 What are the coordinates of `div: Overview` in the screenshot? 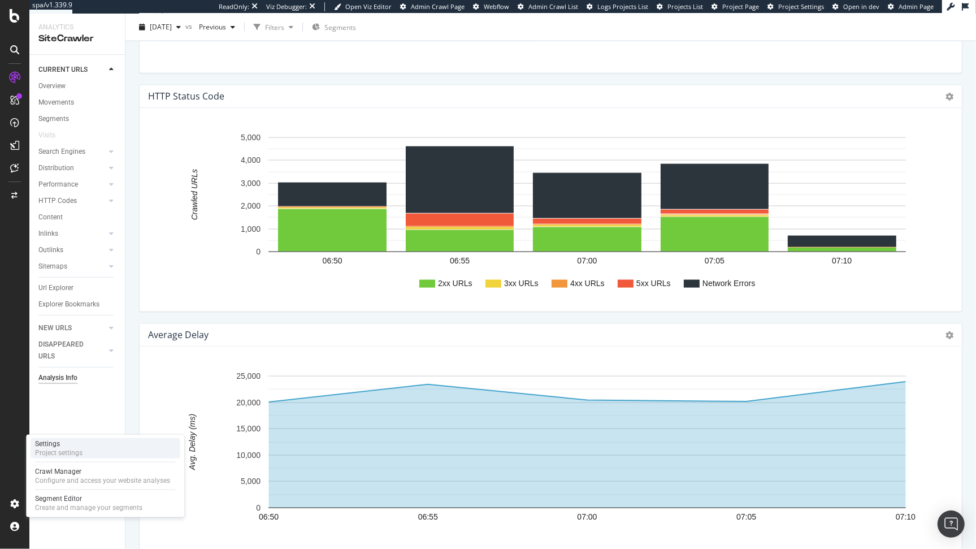 It's located at (52, 86).